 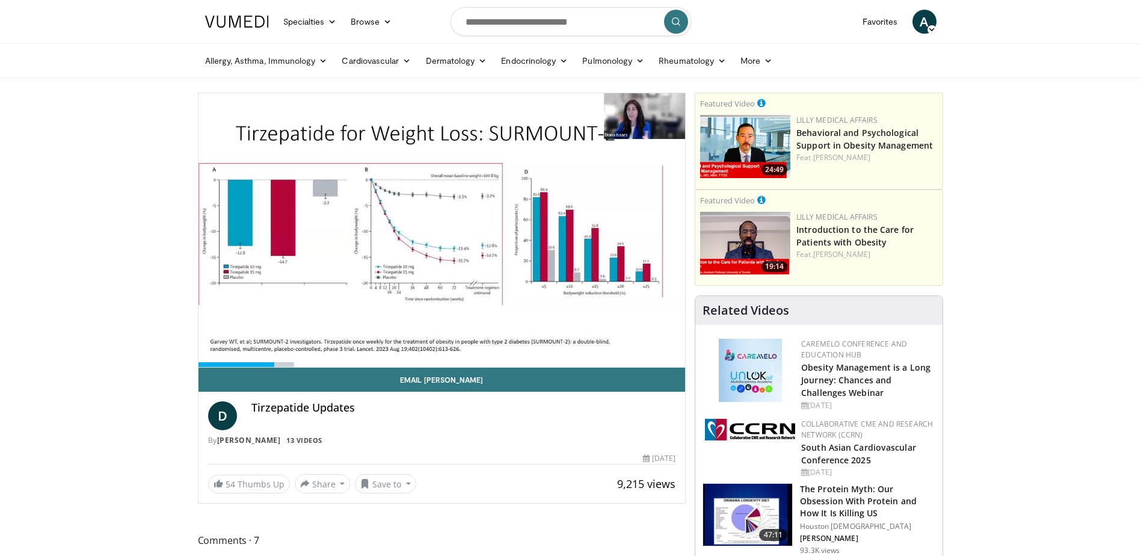 I want to click on input: Search topics, interventions, so click(x=571, y=22).